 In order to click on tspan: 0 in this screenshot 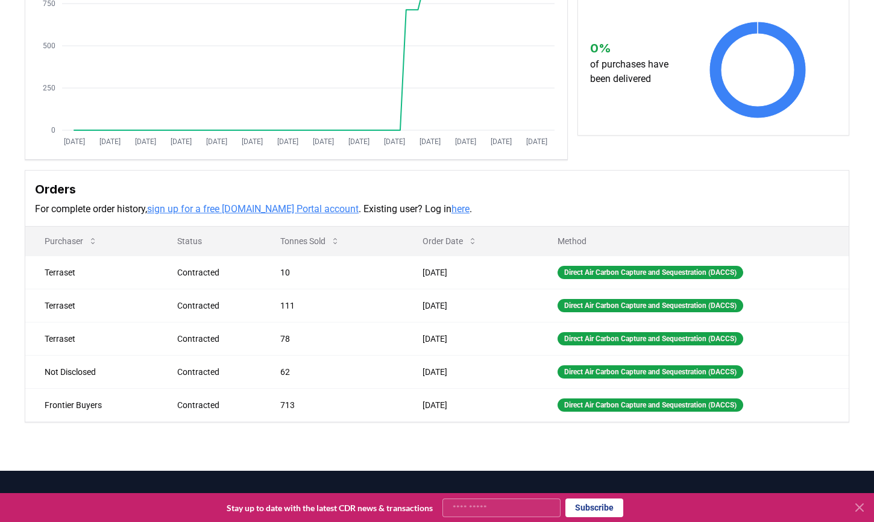, I will do `click(53, 130)`.